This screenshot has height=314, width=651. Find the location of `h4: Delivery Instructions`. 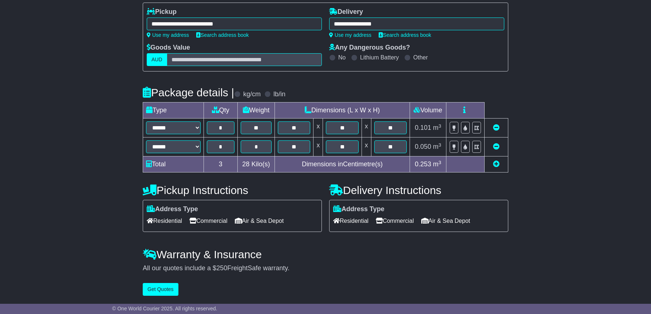

h4: Delivery Instructions is located at coordinates (419, 190).